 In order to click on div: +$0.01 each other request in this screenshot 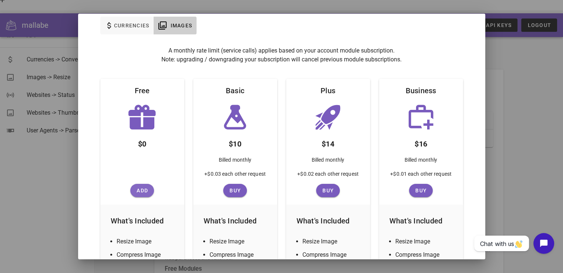, I will do `click(421, 177)`.